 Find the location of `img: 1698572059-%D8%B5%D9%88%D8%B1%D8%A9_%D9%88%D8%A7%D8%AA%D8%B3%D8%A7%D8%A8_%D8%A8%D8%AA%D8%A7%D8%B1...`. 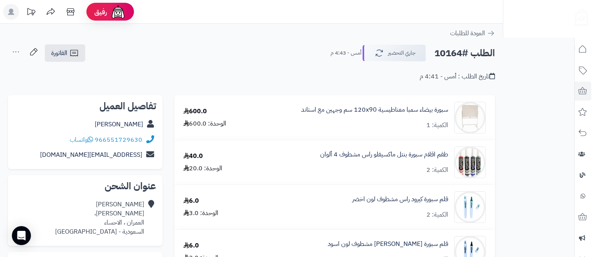

img: 1698572059-%D8%B5%D9%88%D8%B1%D8%A9_%D9%88%D8%A7%D8%AA%D8%B3%D8%A7%D8%A8_%D8%A8%D8%AA%D8%A7%D8%B1... is located at coordinates (470, 207).